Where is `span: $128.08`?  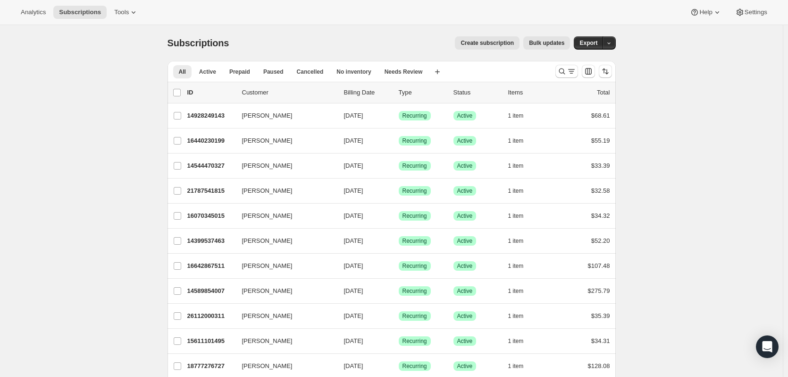 span: $128.08 is located at coordinates (599, 365).